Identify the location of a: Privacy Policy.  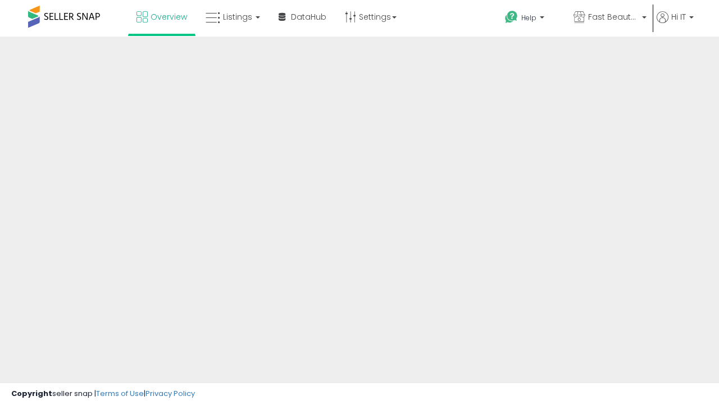
(170, 393).